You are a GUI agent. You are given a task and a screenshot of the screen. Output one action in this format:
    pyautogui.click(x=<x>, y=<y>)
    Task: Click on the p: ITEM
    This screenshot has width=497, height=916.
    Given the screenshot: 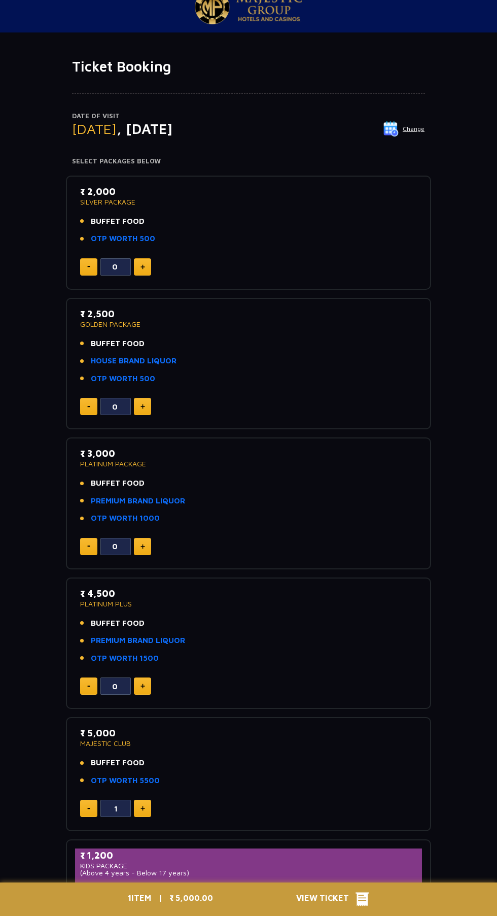 What is the action you would take?
    pyautogui.click(x=140, y=899)
    